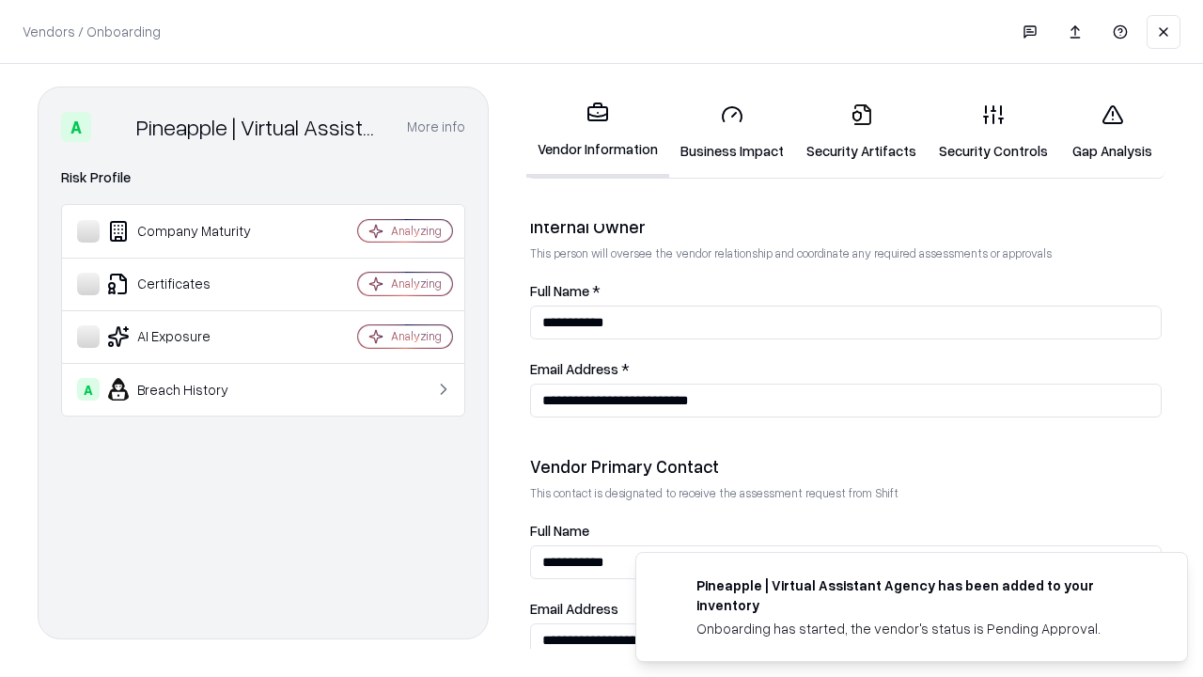 Image resolution: width=1203 pixels, height=677 pixels. Describe the element at coordinates (91, 31) in the screenshot. I see `p: Vendors / Onboarding` at that location.